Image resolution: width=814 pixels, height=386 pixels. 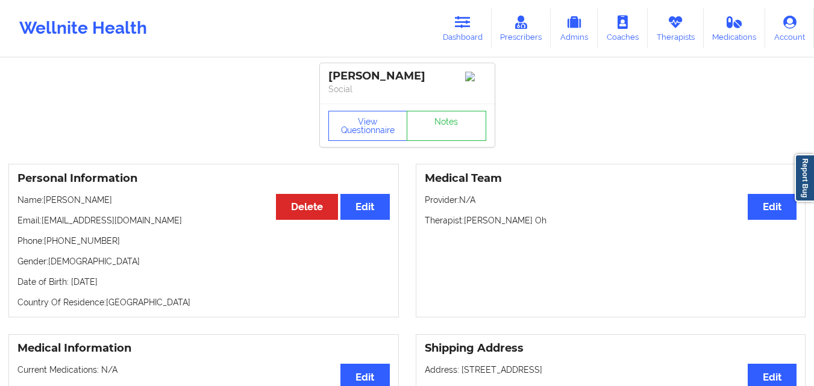 What do you see at coordinates (475, 76) in the screenshot?
I see `img: Image%2Fplaceholer-image.png` at bounding box center [475, 76].